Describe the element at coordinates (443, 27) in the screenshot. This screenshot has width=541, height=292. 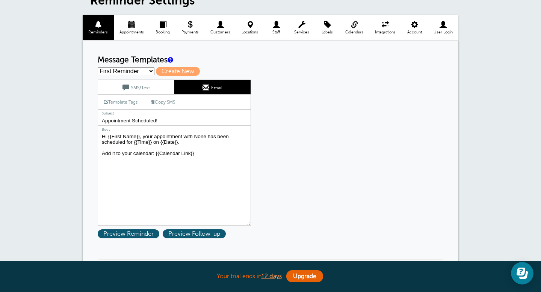
I see `a: User Login` at that location.